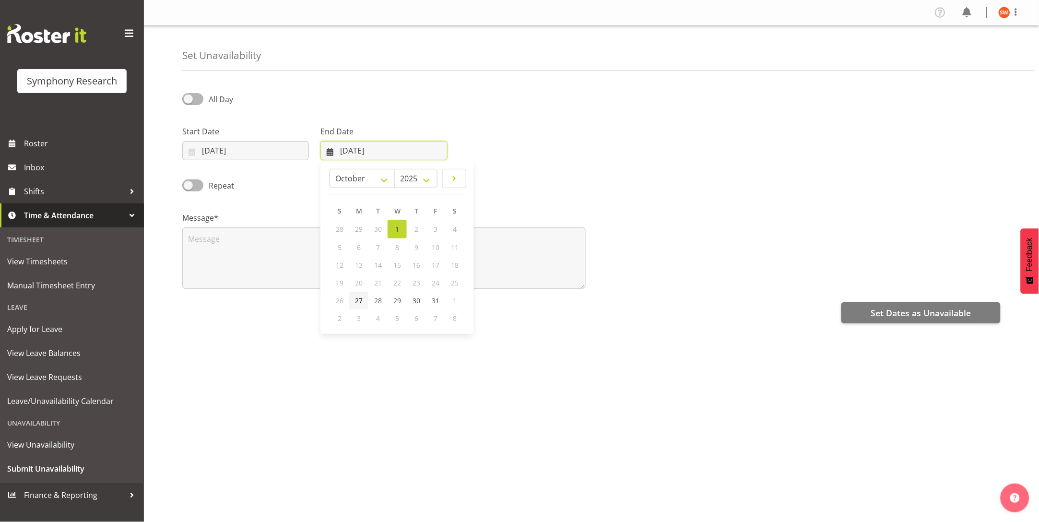 The height and width of the screenshot is (522, 1039). Describe the element at coordinates (340, 265) in the screenshot. I see `span: 12` at that location.